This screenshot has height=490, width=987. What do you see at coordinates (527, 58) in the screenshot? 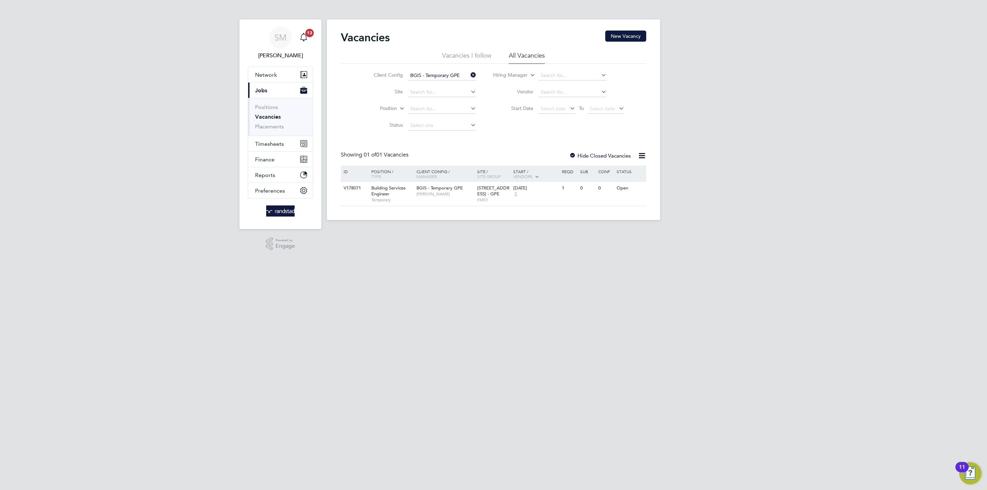
I see `li: All Vacancies` at bounding box center [527, 58].